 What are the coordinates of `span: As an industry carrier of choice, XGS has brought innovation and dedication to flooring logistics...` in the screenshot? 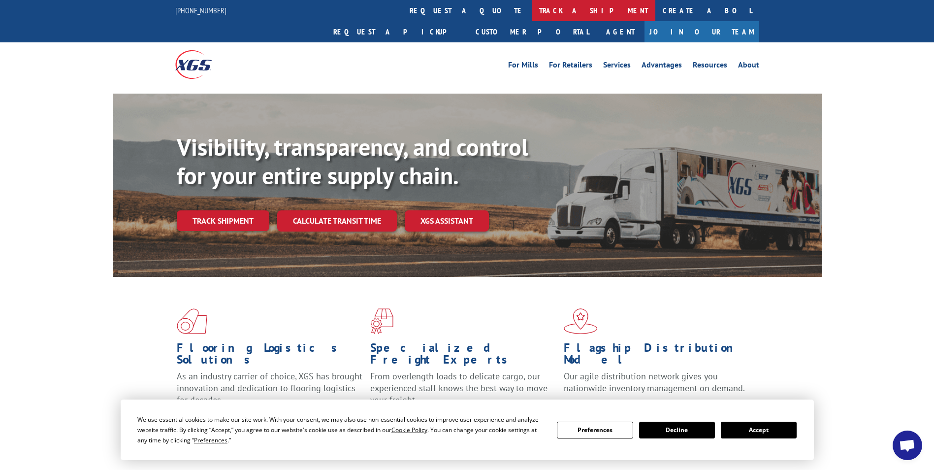 It's located at (269, 388).